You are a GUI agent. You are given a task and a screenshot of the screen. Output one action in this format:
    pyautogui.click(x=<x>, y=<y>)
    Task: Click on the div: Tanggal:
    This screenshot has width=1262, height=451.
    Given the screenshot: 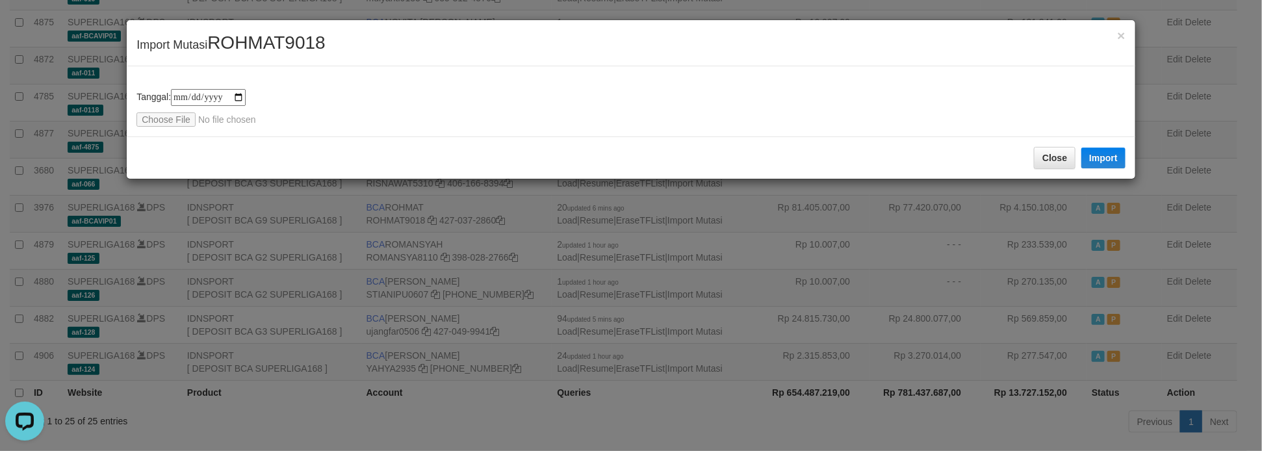 What is the action you would take?
    pyautogui.click(x=631, y=108)
    